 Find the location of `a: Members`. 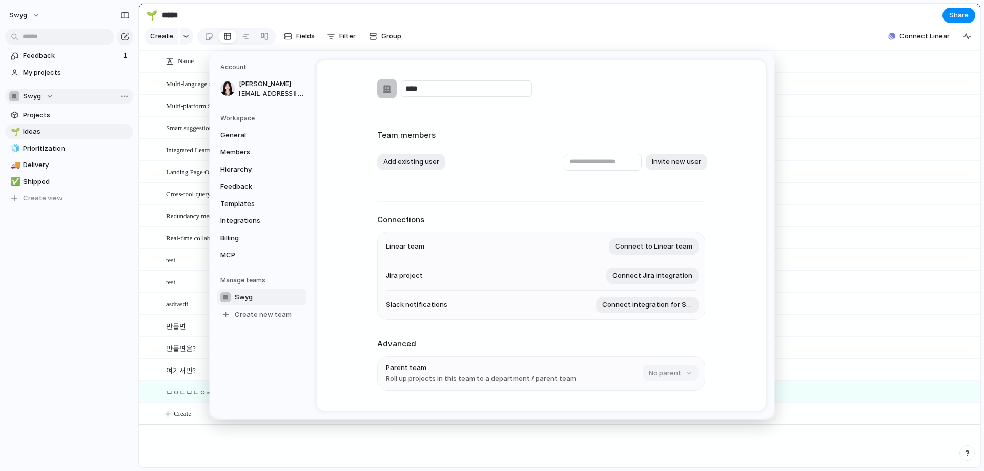

a: Members is located at coordinates (262, 152).